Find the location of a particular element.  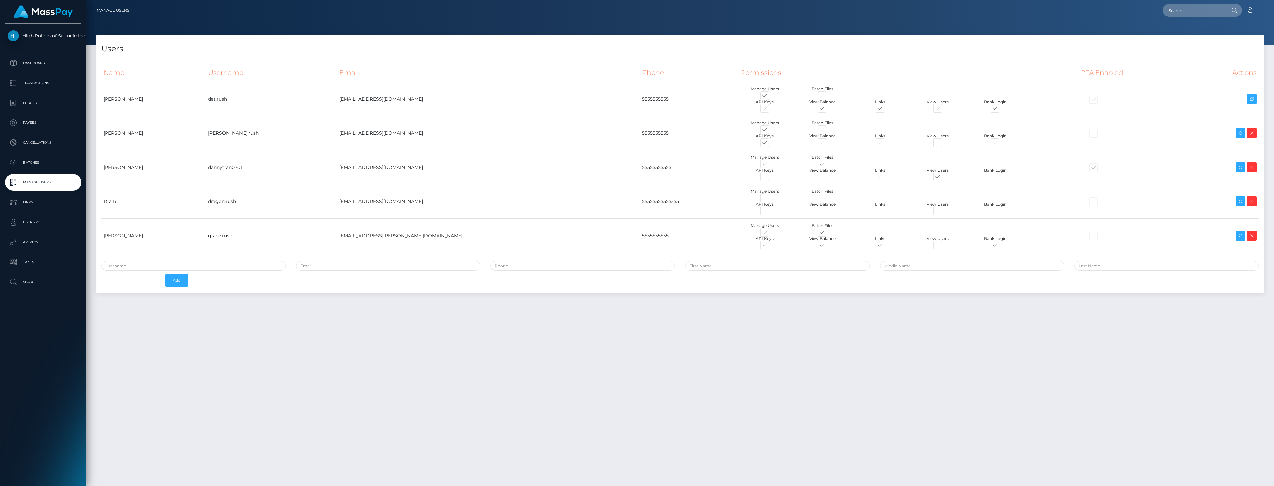

p: Cancellations is located at coordinates (43, 143).